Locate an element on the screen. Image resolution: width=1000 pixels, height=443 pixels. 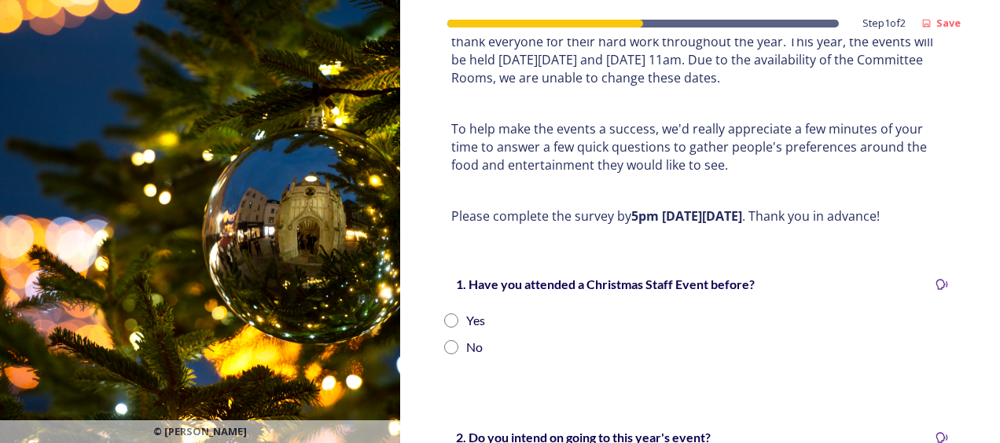
p: To help make the events a success, we'd really appreciate a few minutes of your time to answer a ... is located at coordinates (699, 147).